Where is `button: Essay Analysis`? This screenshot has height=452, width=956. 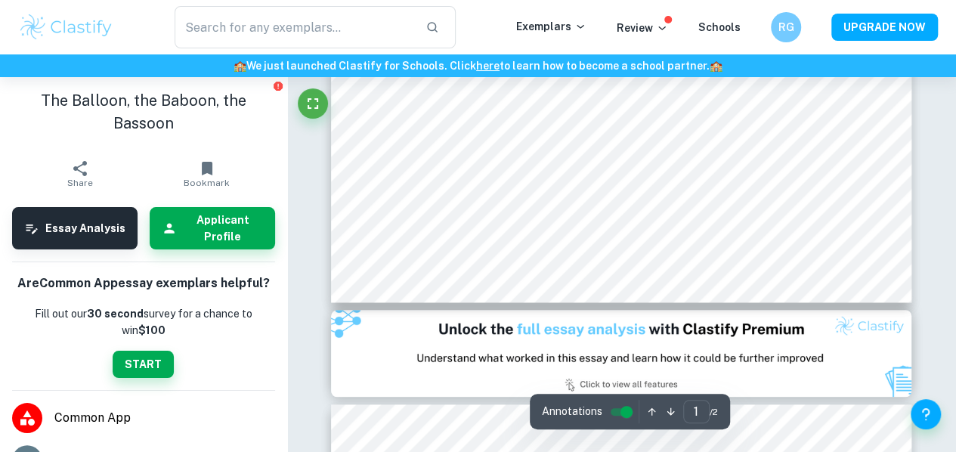
button: Essay Analysis is located at coordinates (75, 228).